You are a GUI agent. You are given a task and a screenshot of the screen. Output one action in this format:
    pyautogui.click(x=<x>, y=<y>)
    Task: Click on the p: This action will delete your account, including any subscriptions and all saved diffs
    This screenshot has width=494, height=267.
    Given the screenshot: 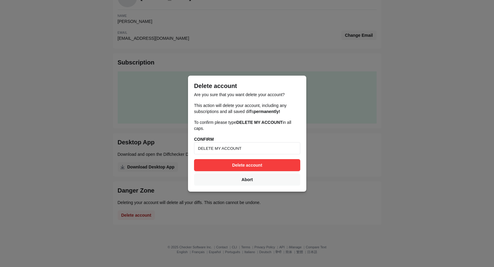 What is the action you would take?
    pyautogui.click(x=247, y=109)
    